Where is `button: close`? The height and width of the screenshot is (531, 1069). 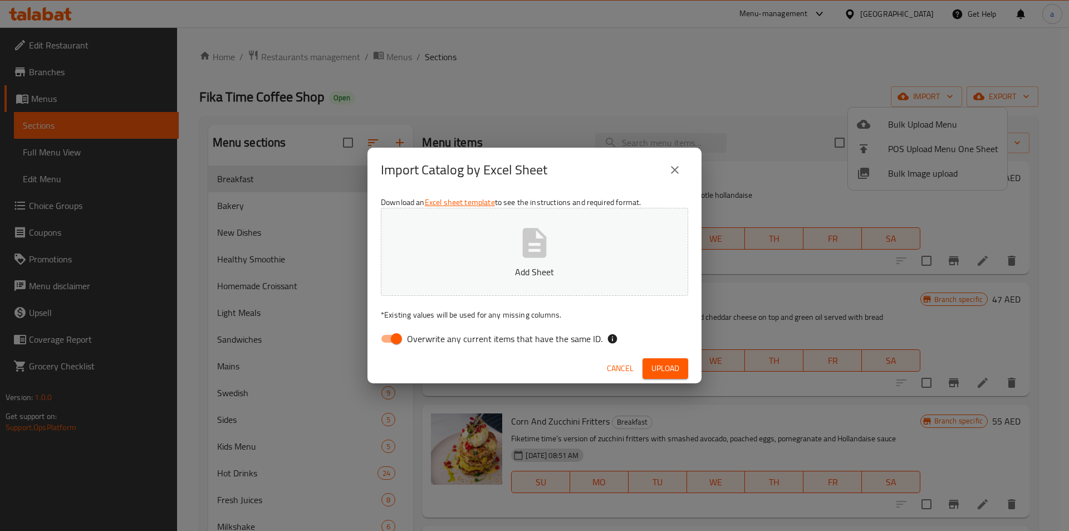
button: close is located at coordinates (675, 170).